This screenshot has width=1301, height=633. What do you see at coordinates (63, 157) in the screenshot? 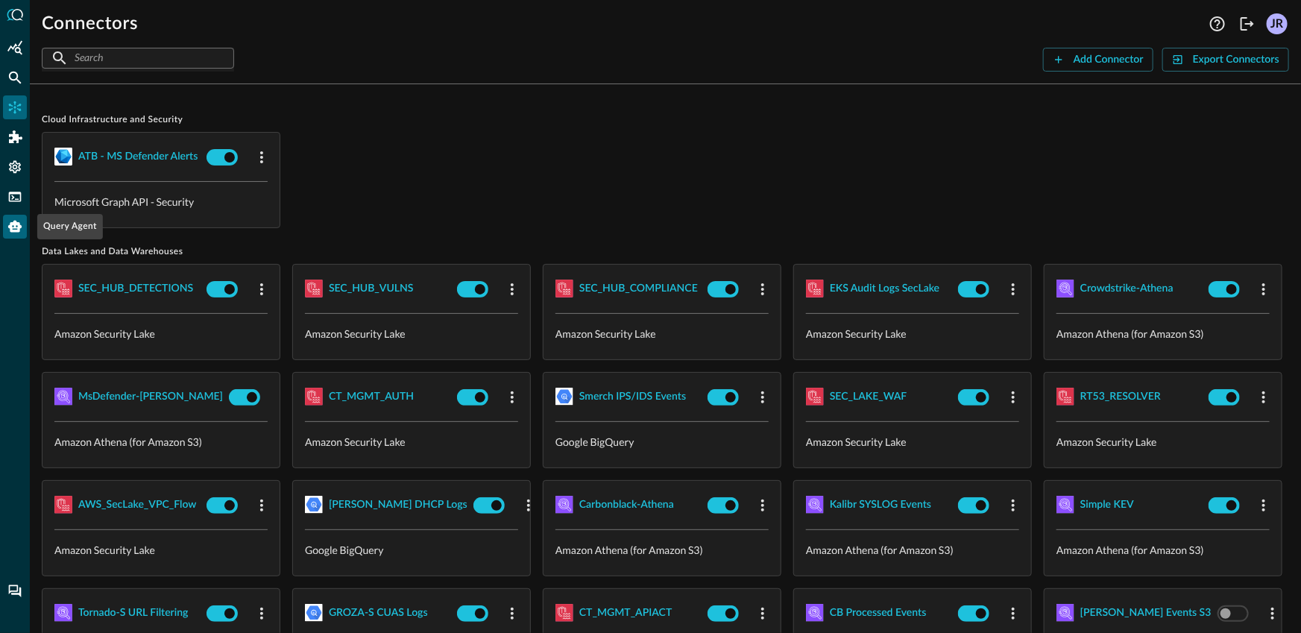
I see `img: MicrosoftGraph.svg` at bounding box center [63, 157].